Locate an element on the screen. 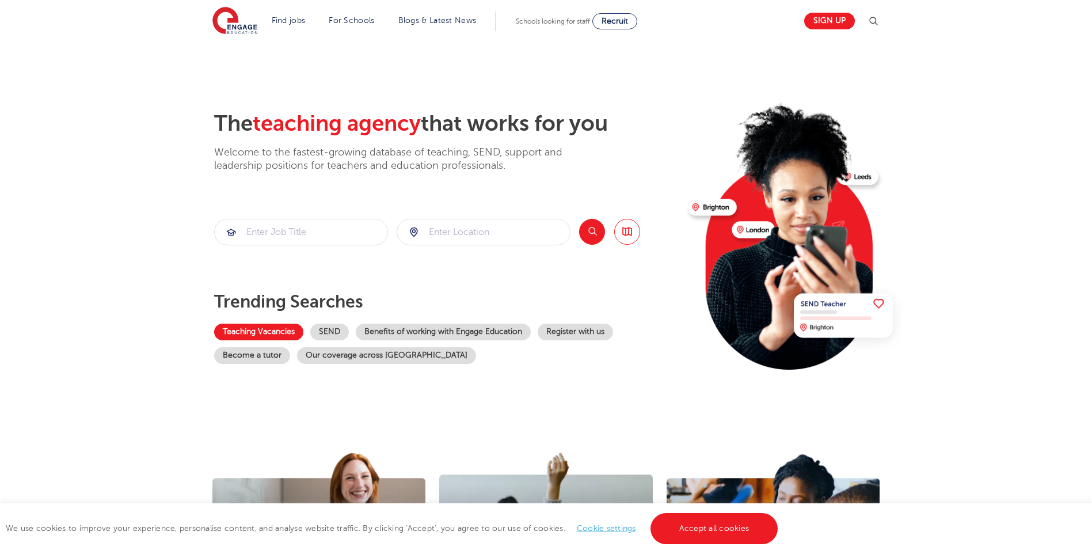 The height and width of the screenshot is (554, 1092). a: Sign up is located at coordinates (830, 21).